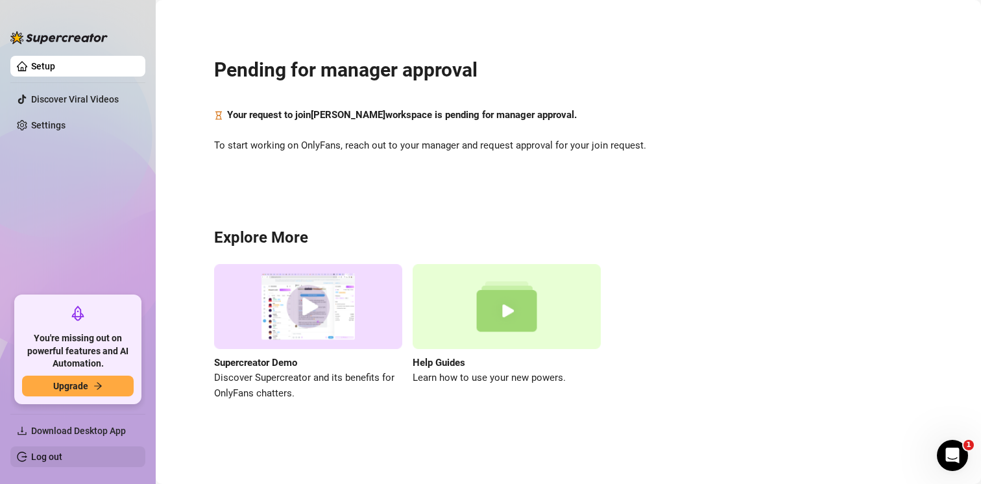 The image size is (981, 484). Describe the element at coordinates (256, 363) in the screenshot. I see `strong: Supercreator Demo` at that location.